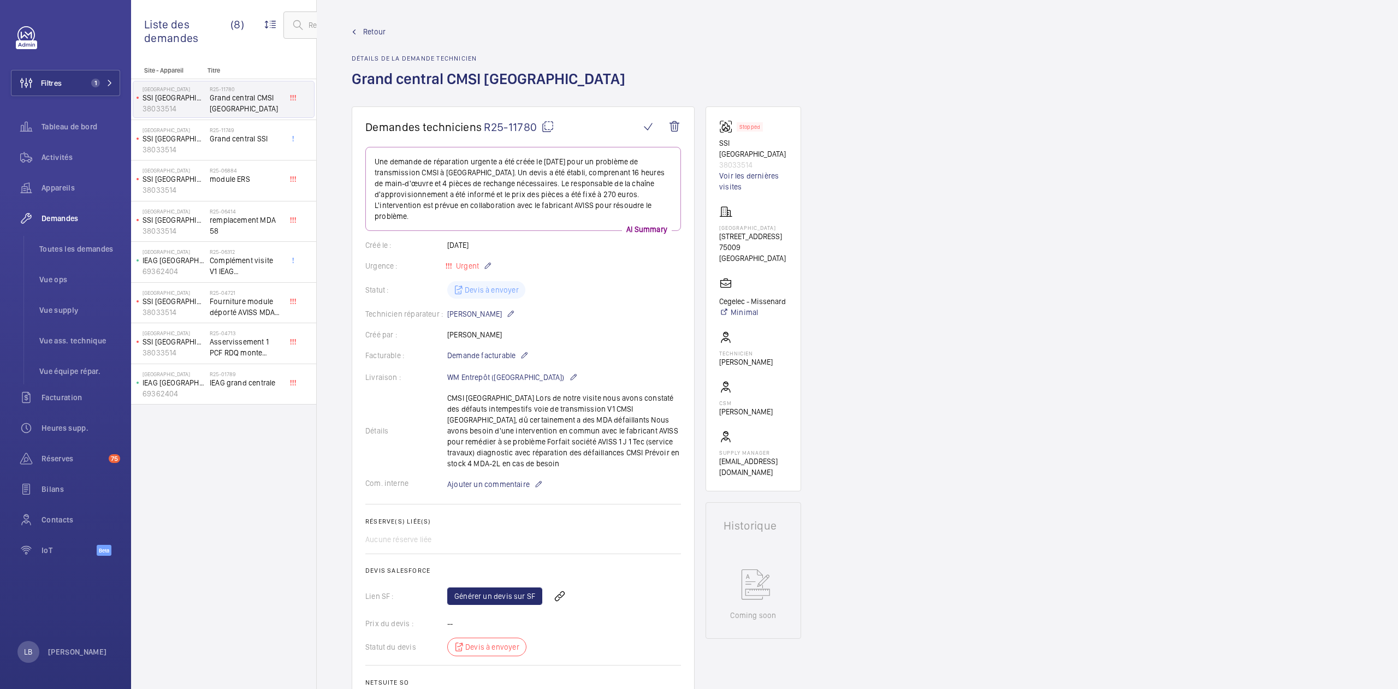 The image size is (1398, 689). Describe the element at coordinates (728, 127) in the screenshot. I see `img: fire_alarm.svg` at that location.